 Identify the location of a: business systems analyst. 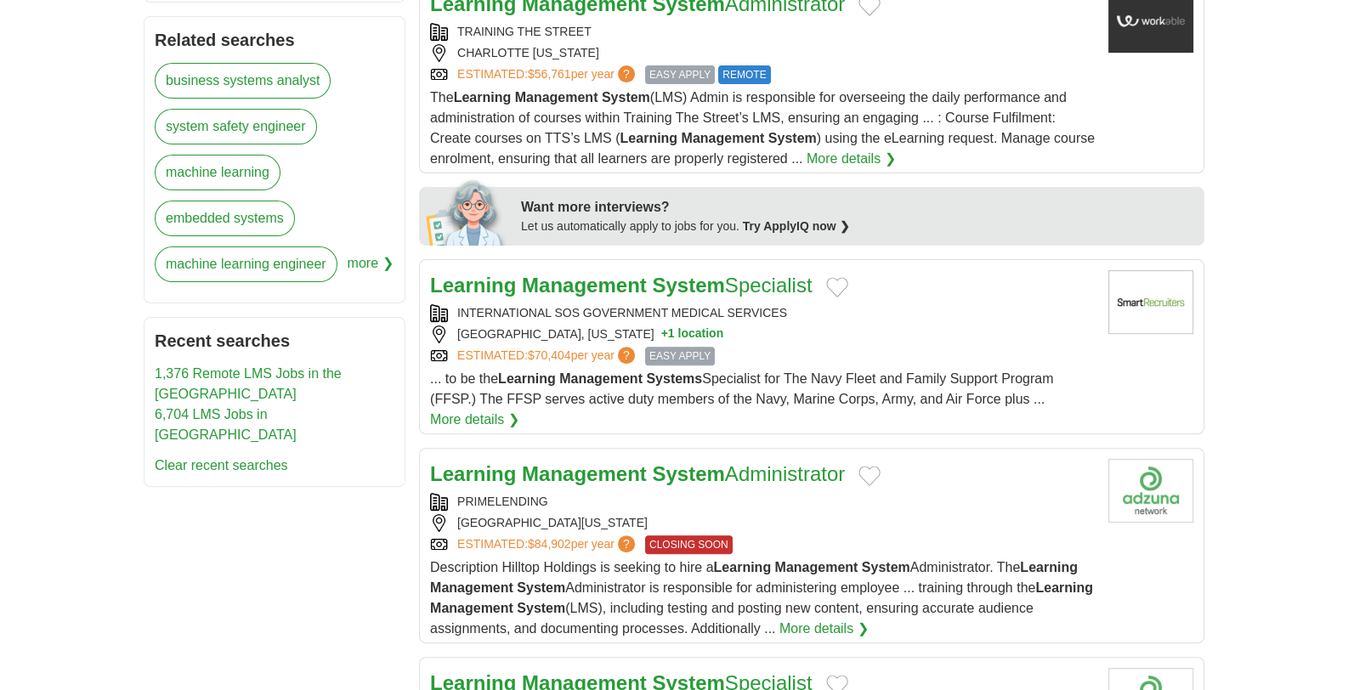
(242, 81).